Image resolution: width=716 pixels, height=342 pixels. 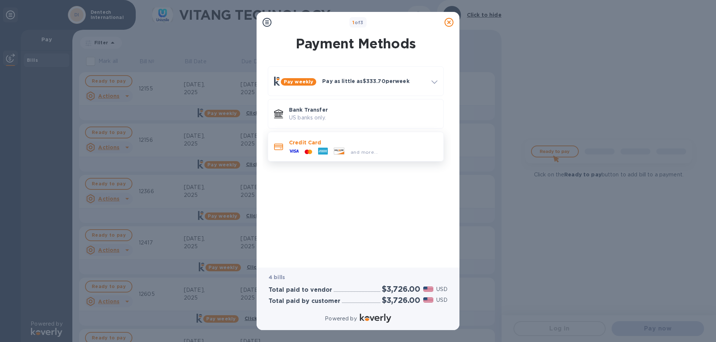 What do you see at coordinates (363, 110) in the screenshot?
I see `p: Bank Transfer` at bounding box center [363, 110].